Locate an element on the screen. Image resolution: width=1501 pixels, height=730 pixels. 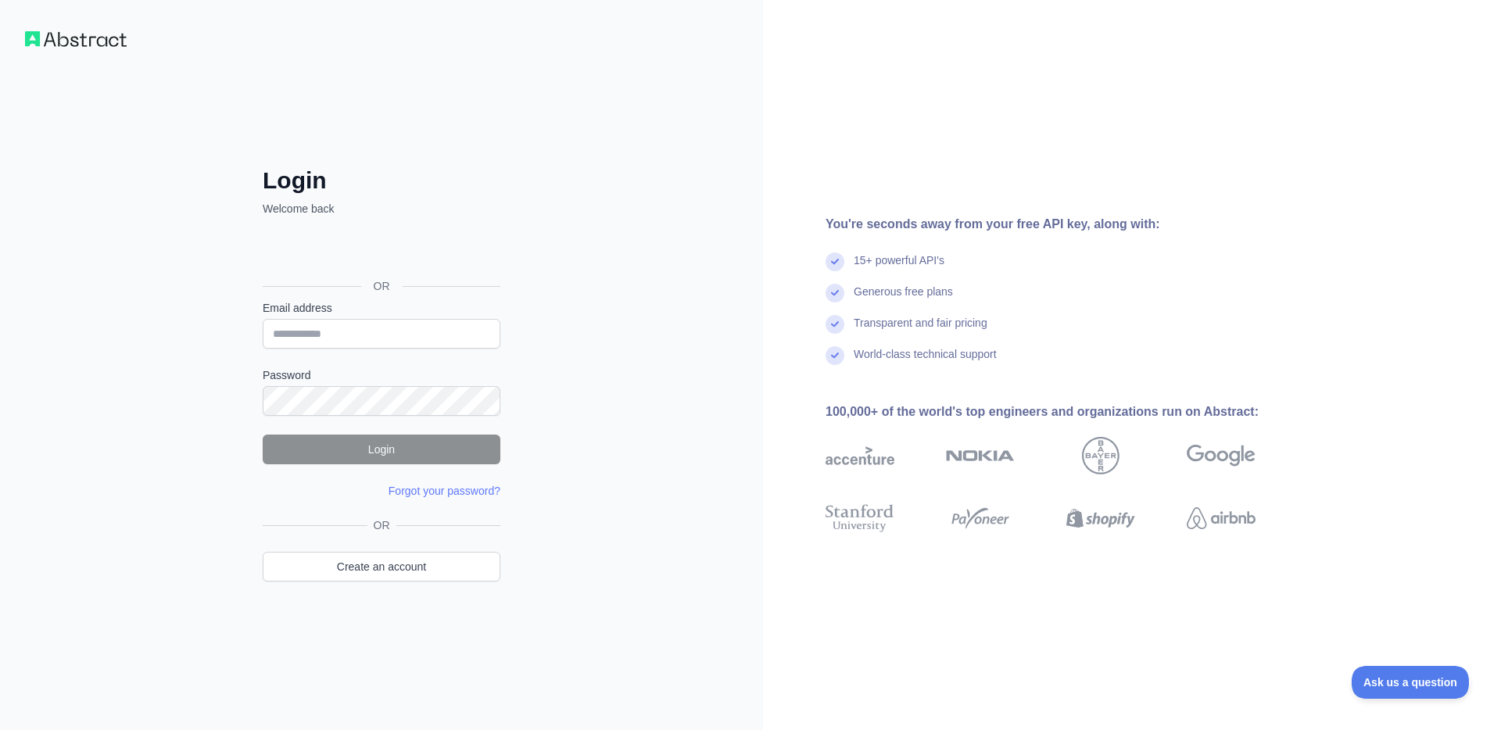
a: Forgot your password? is located at coordinates (444, 491).